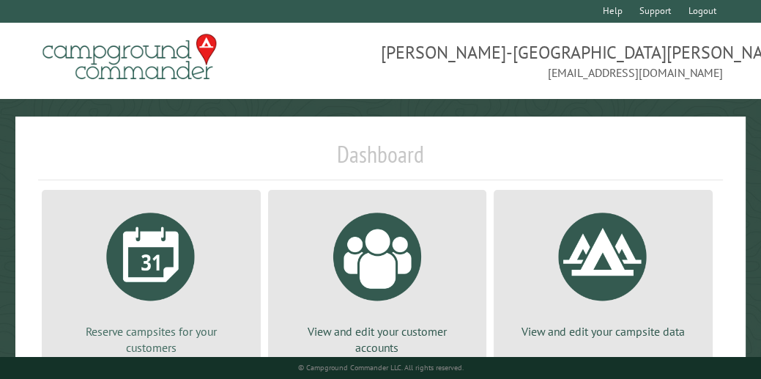  Describe the element at coordinates (380, 160) in the screenshot. I see `h1: Dashboard` at that location.